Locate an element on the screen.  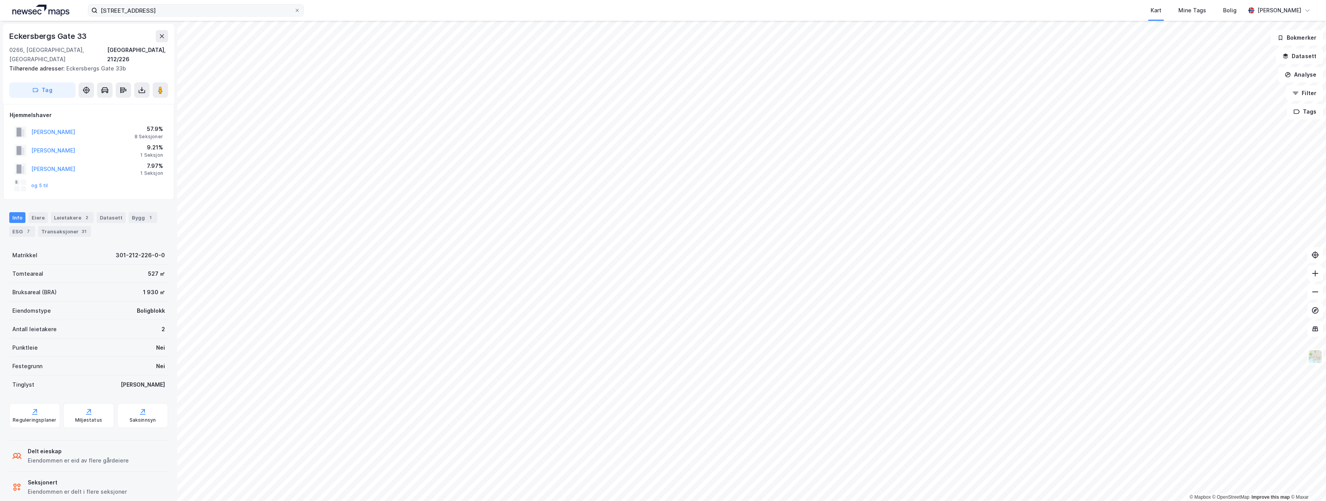
div: 31 is located at coordinates (84, 232).